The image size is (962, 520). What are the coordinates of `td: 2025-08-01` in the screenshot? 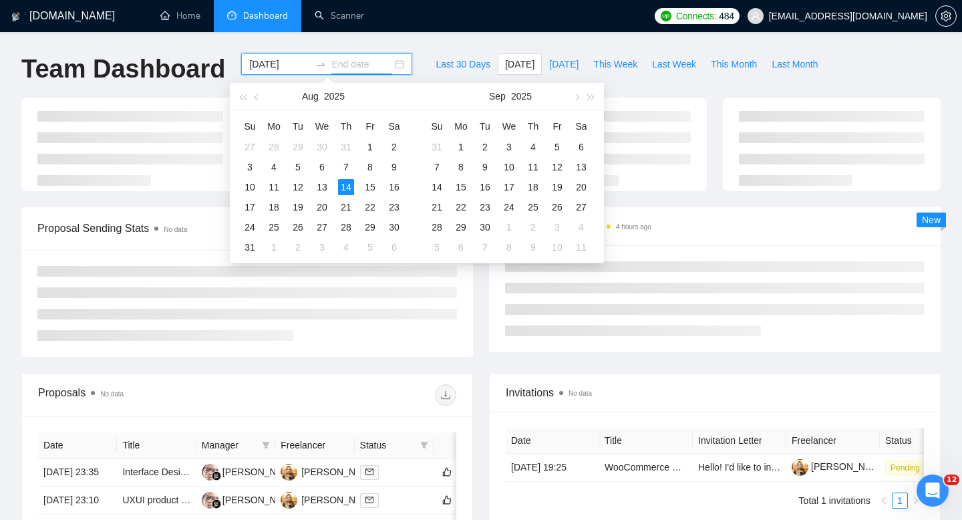 It's located at (370, 147).